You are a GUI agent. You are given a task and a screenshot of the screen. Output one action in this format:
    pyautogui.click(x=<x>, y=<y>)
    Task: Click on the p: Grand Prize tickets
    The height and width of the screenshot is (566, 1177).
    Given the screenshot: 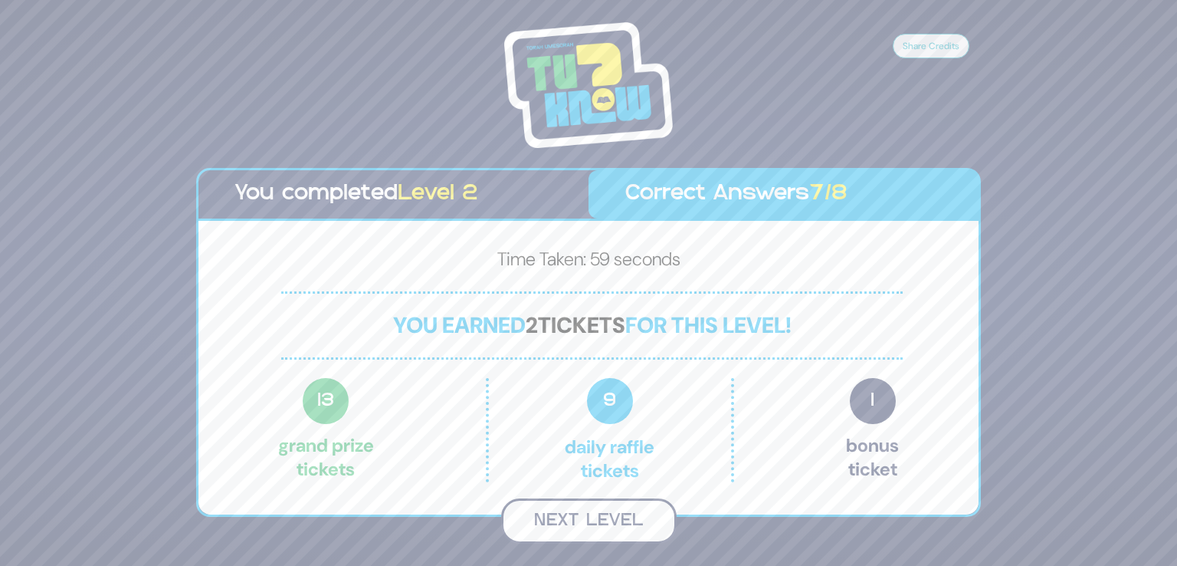 What is the action you would take?
    pyautogui.click(x=326, y=430)
    